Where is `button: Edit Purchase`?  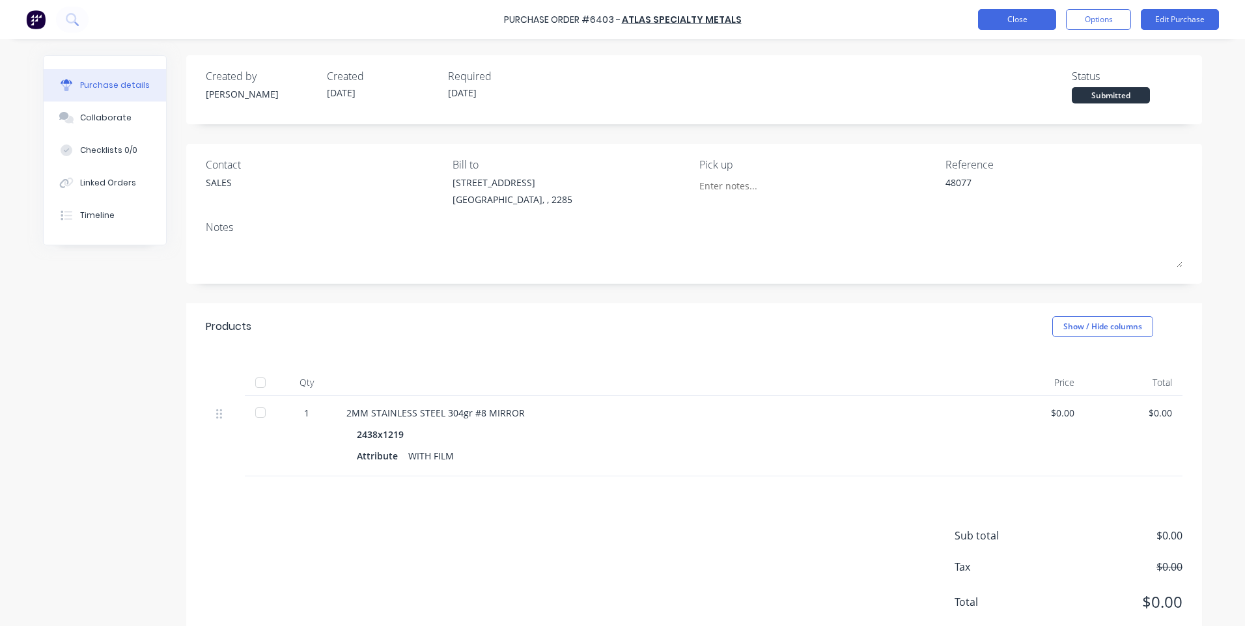
button: Edit Purchase is located at coordinates (1179, 20).